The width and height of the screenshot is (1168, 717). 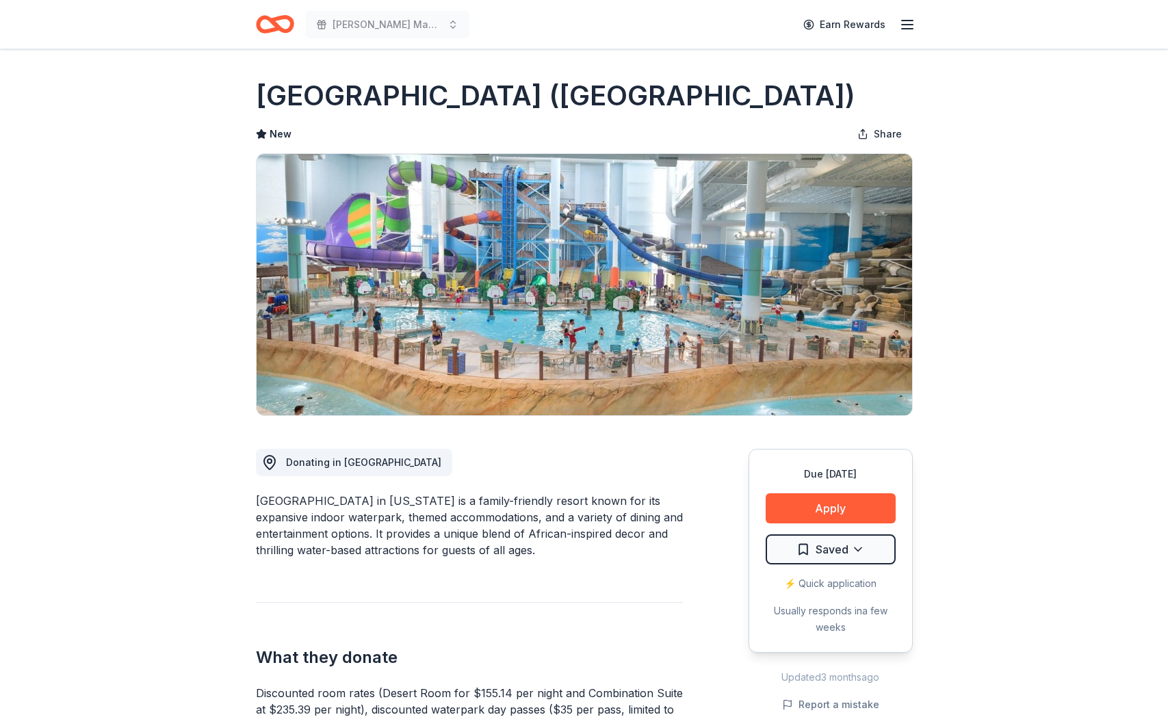 What do you see at coordinates (887, 134) in the screenshot?
I see `span: Share` at bounding box center [887, 134].